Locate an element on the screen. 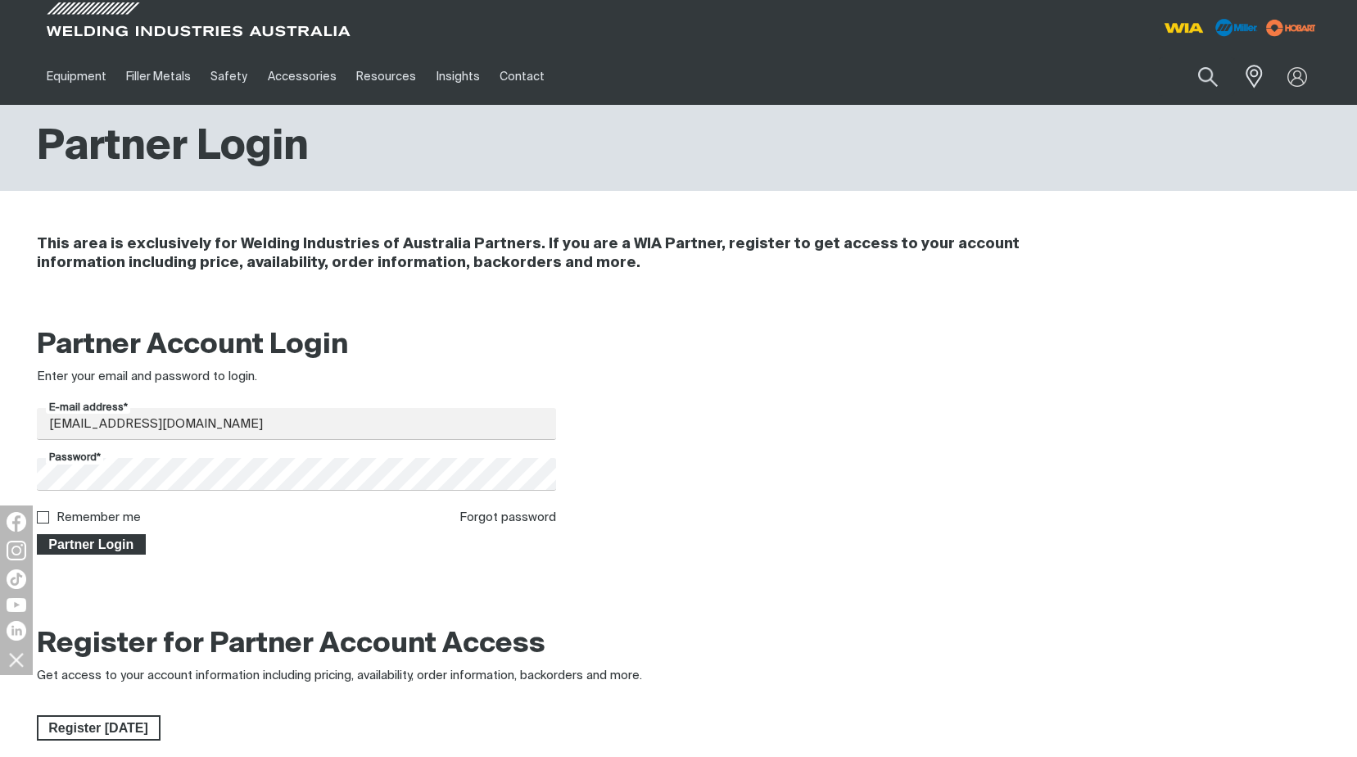  button: Search products is located at coordinates (1208, 76).